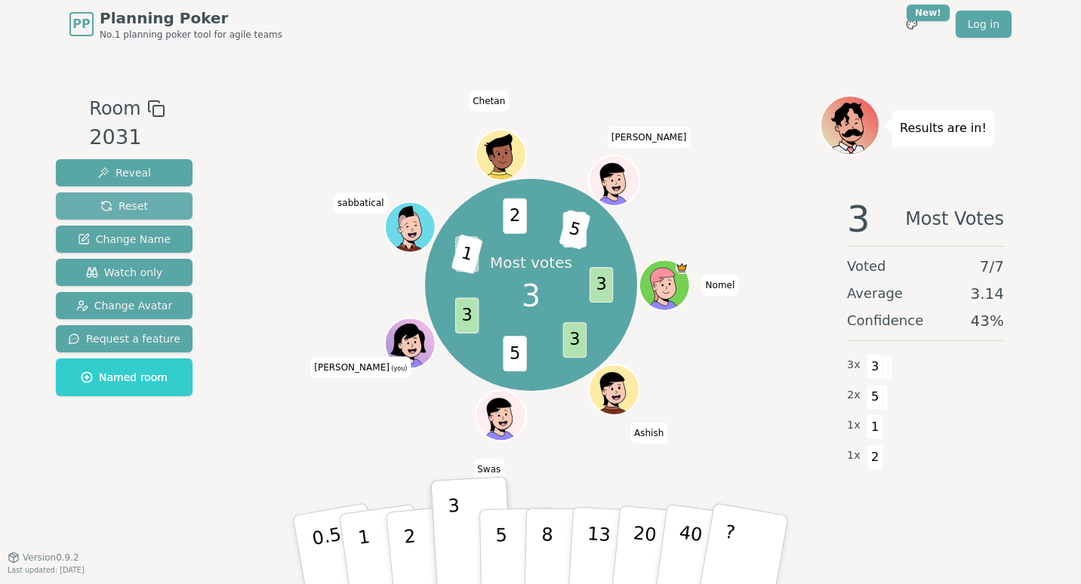 The width and height of the screenshot is (1081, 584). Describe the element at coordinates (127, 137) in the screenshot. I see `div: 2031` at that location.